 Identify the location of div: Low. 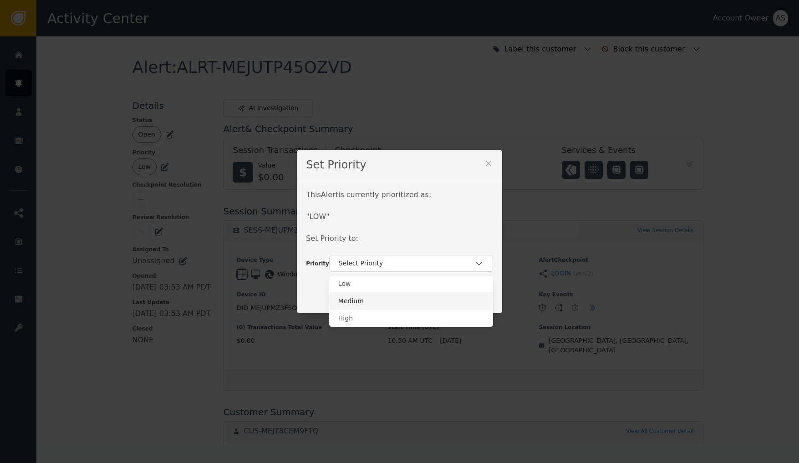
(411, 284).